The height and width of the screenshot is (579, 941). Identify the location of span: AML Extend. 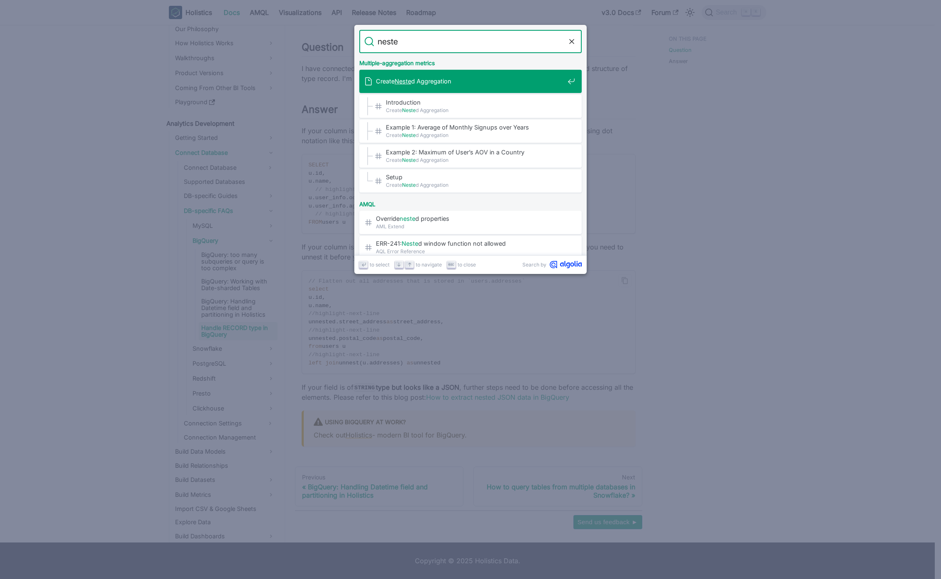
(470, 226).